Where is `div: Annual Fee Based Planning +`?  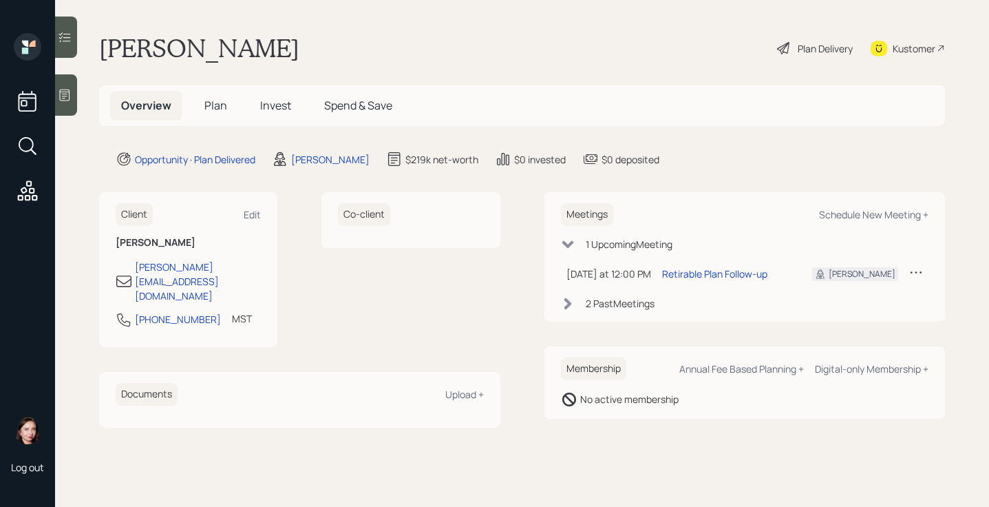 div: Annual Fee Based Planning + is located at coordinates (741, 368).